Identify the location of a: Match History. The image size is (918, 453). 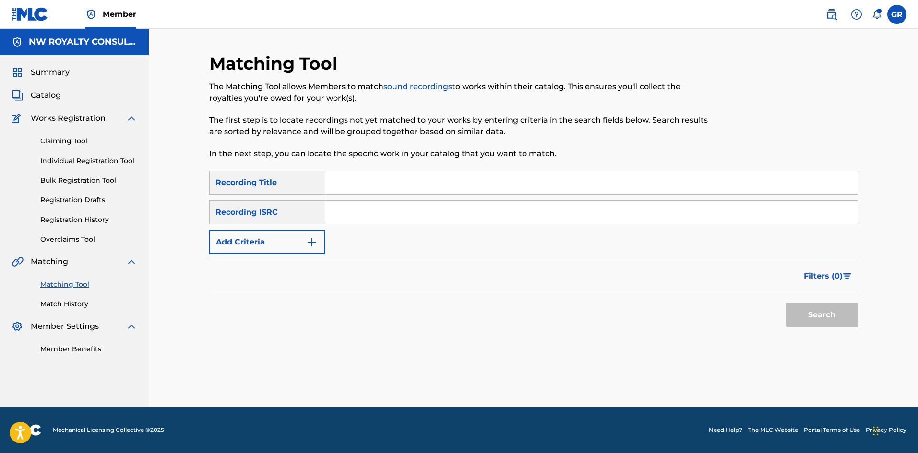
(89, 304).